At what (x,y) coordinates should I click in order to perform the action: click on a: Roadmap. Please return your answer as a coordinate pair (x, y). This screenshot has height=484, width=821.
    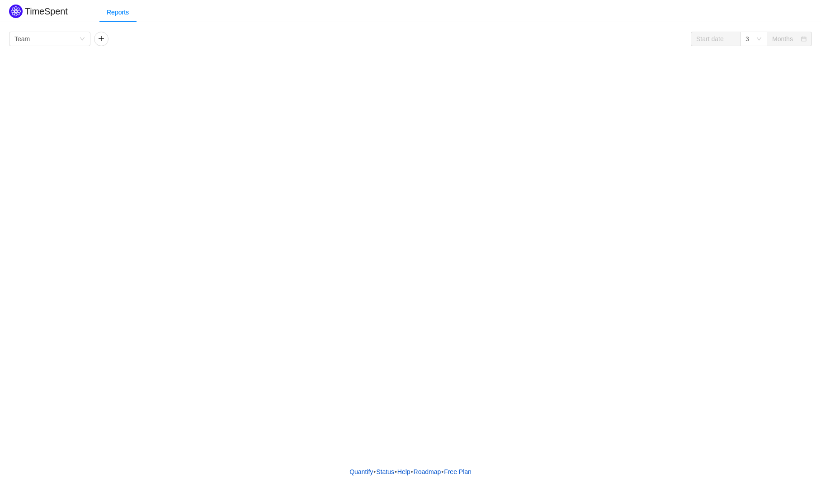
    Looking at the image, I should click on (427, 471).